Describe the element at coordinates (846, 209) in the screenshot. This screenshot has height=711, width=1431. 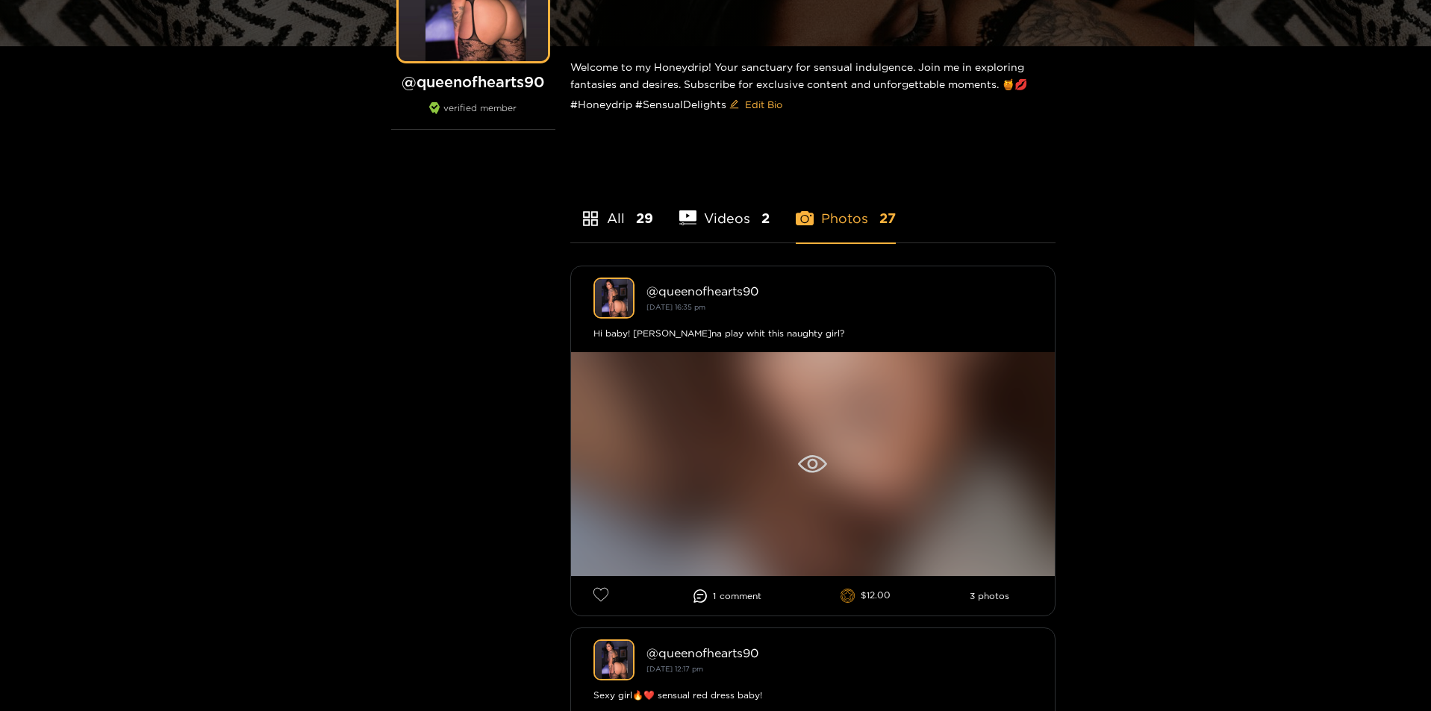
I see `li: Photos` at that location.